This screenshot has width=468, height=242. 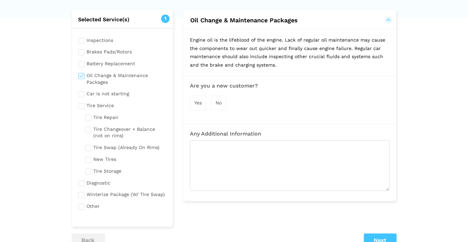 What do you see at coordinates (122, 20) in the screenshot?
I see `h2: Selected Service(s)` at bounding box center [122, 20].